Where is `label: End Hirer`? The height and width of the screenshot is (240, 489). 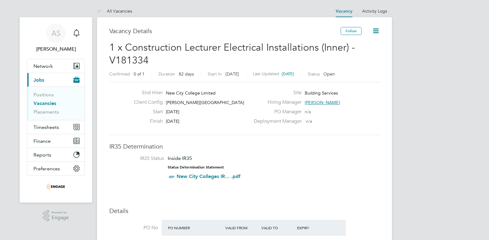
label: End Hirer is located at coordinates (146, 93).